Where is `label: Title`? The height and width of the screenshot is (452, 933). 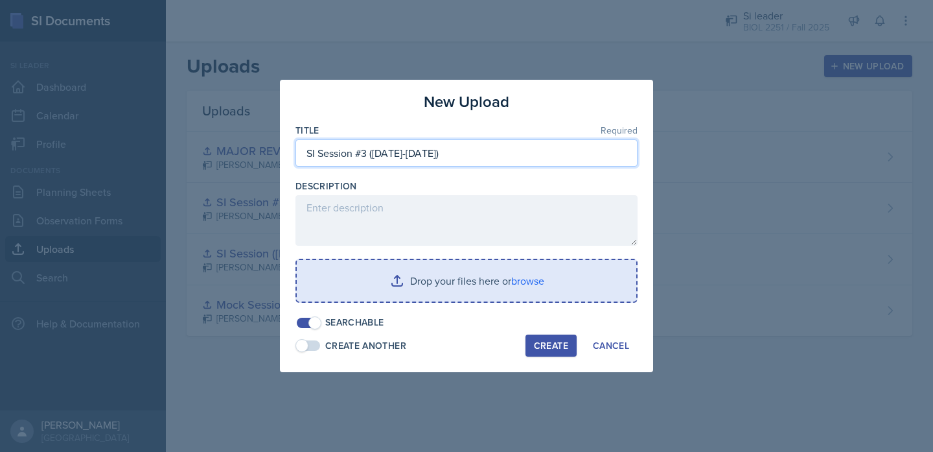
label: Title is located at coordinates (307, 130).